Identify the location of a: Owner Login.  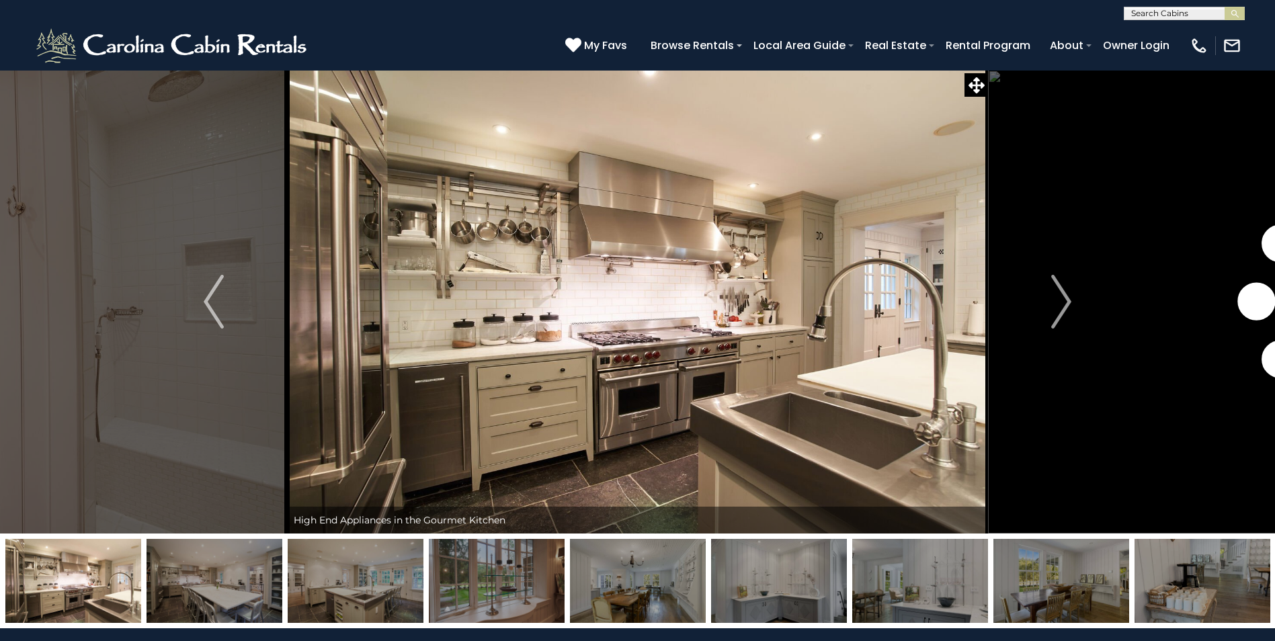
(1136, 45).